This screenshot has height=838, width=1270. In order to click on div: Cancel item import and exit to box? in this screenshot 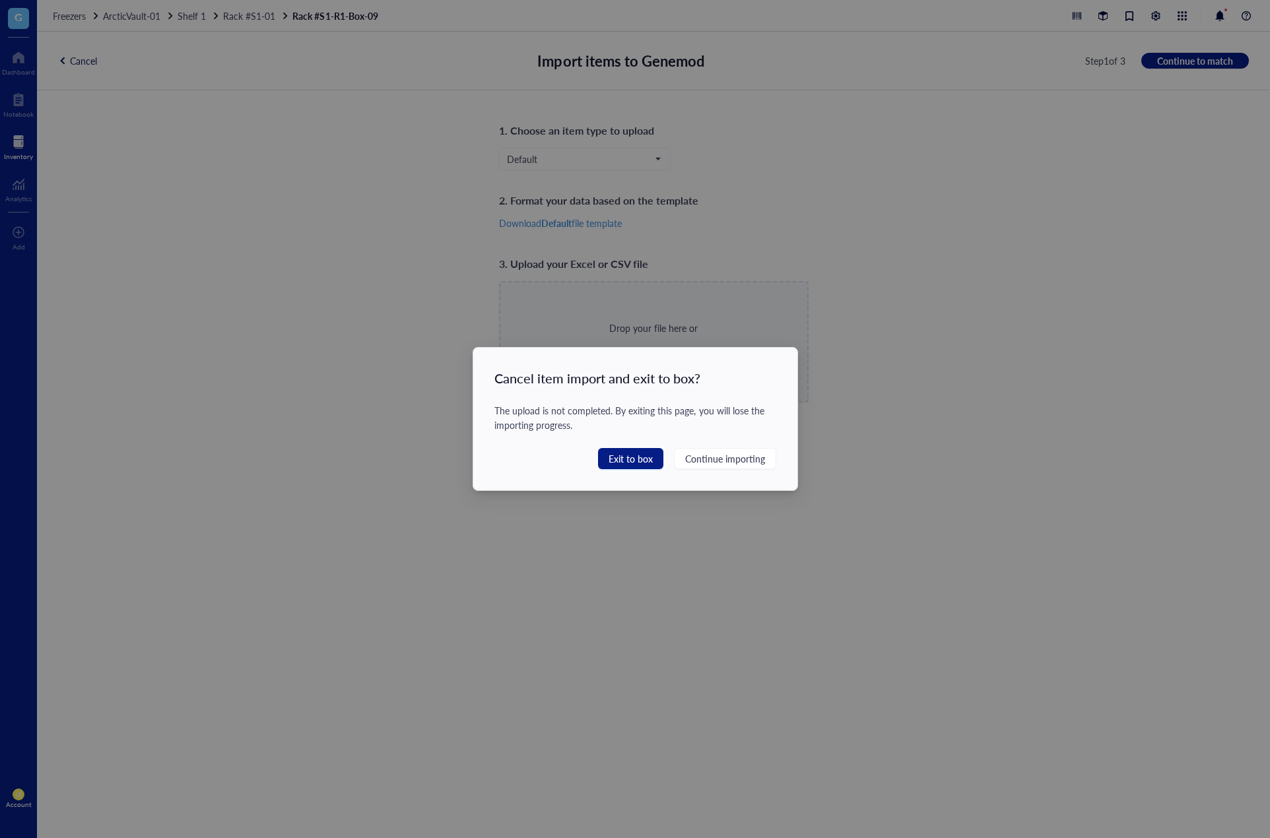, I will do `click(635, 378)`.